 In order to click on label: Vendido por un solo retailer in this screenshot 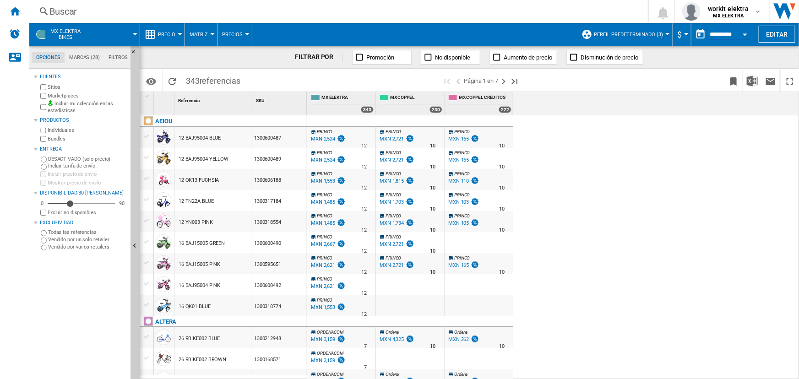, I will do `click(88, 240)`.